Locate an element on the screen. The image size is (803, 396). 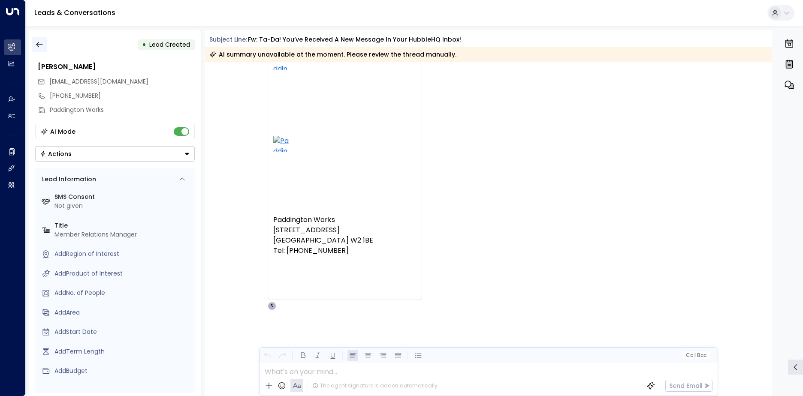
button: Cc|Bcc is located at coordinates (696, 356).